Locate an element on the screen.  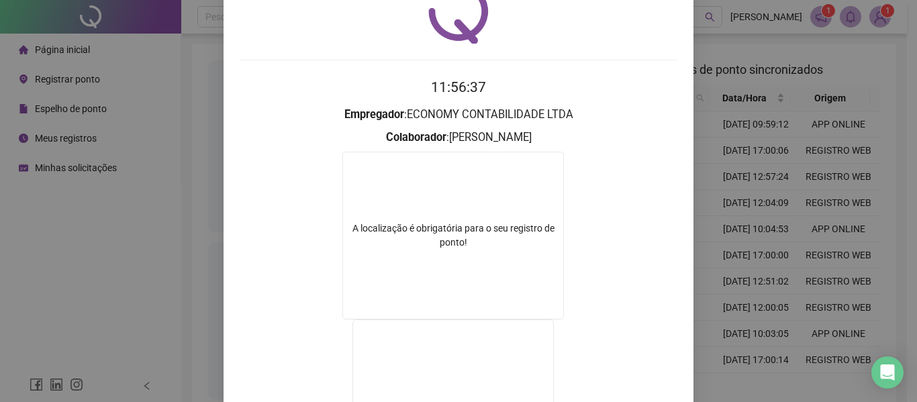
h3: : ECONOMY CONTABILIDADE LTDA is located at coordinates (459, 115).